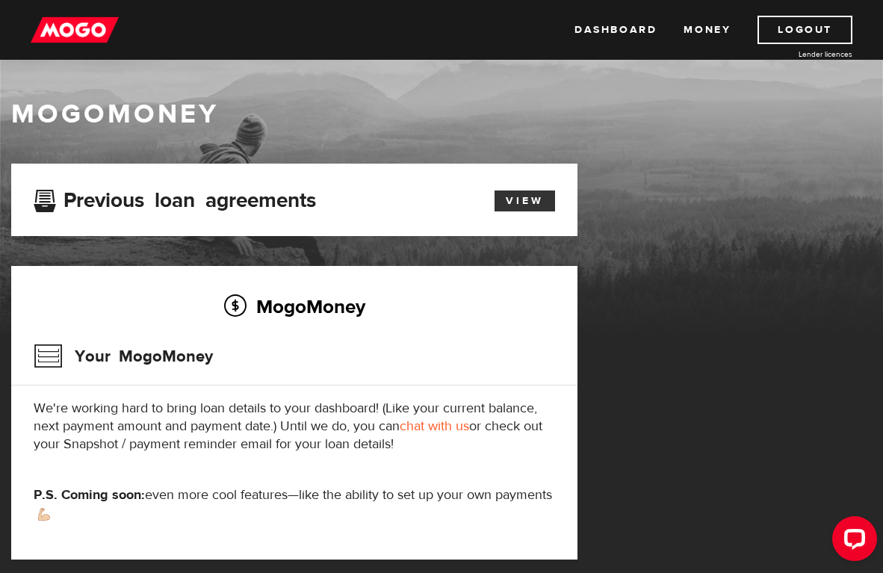 The image size is (883, 573). What do you see at coordinates (175, 198) in the screenshot?
I see `h3: Previous loan agreements` at bounding box center [175, 198].